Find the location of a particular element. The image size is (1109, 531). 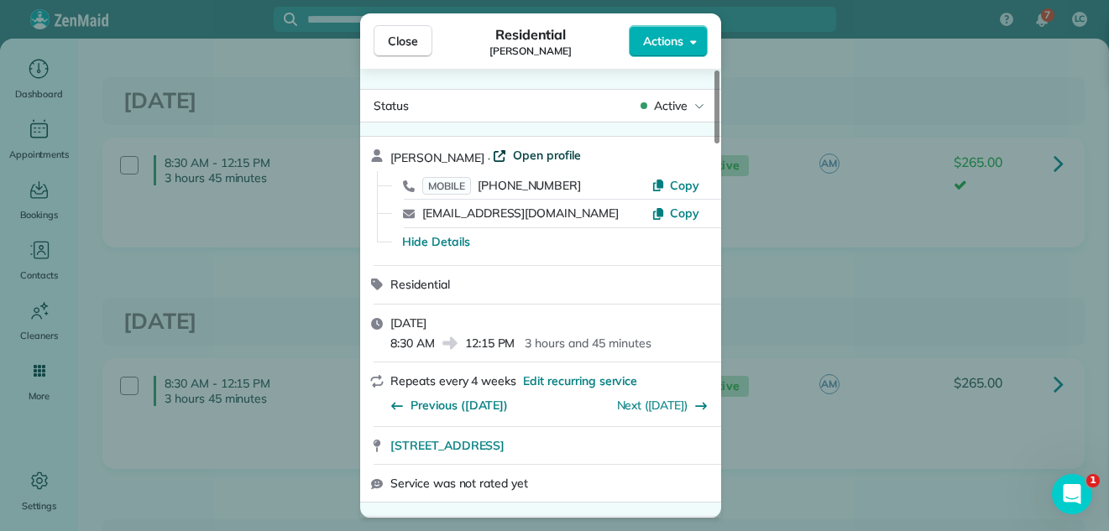

span: Service was not rated yet is located at coordinates (459, 484).